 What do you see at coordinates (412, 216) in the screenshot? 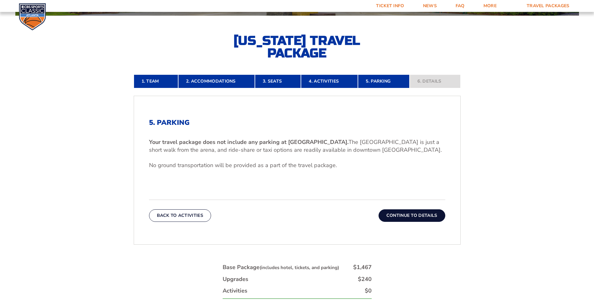
I see `button: Continue To Details` at bounding box center [412, 216].